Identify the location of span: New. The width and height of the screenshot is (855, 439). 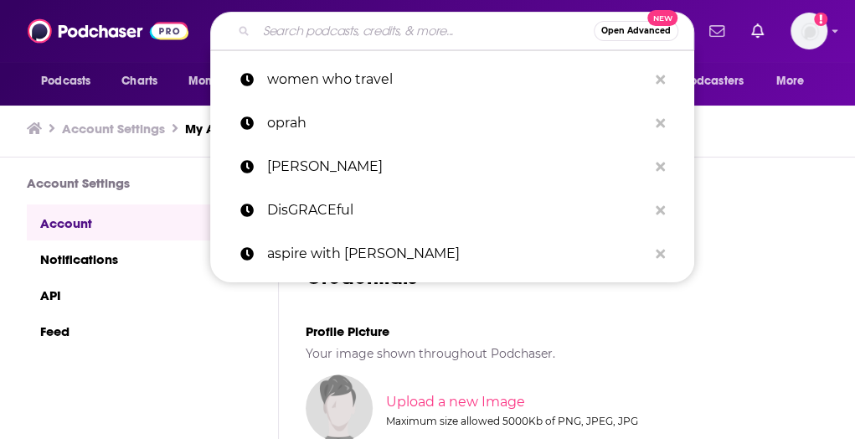
(663, 18).